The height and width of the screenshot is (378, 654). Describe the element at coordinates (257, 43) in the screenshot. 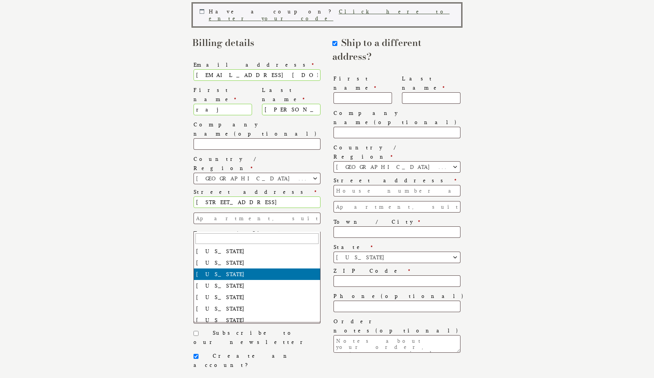

I see `h3: Billing details` at that location.